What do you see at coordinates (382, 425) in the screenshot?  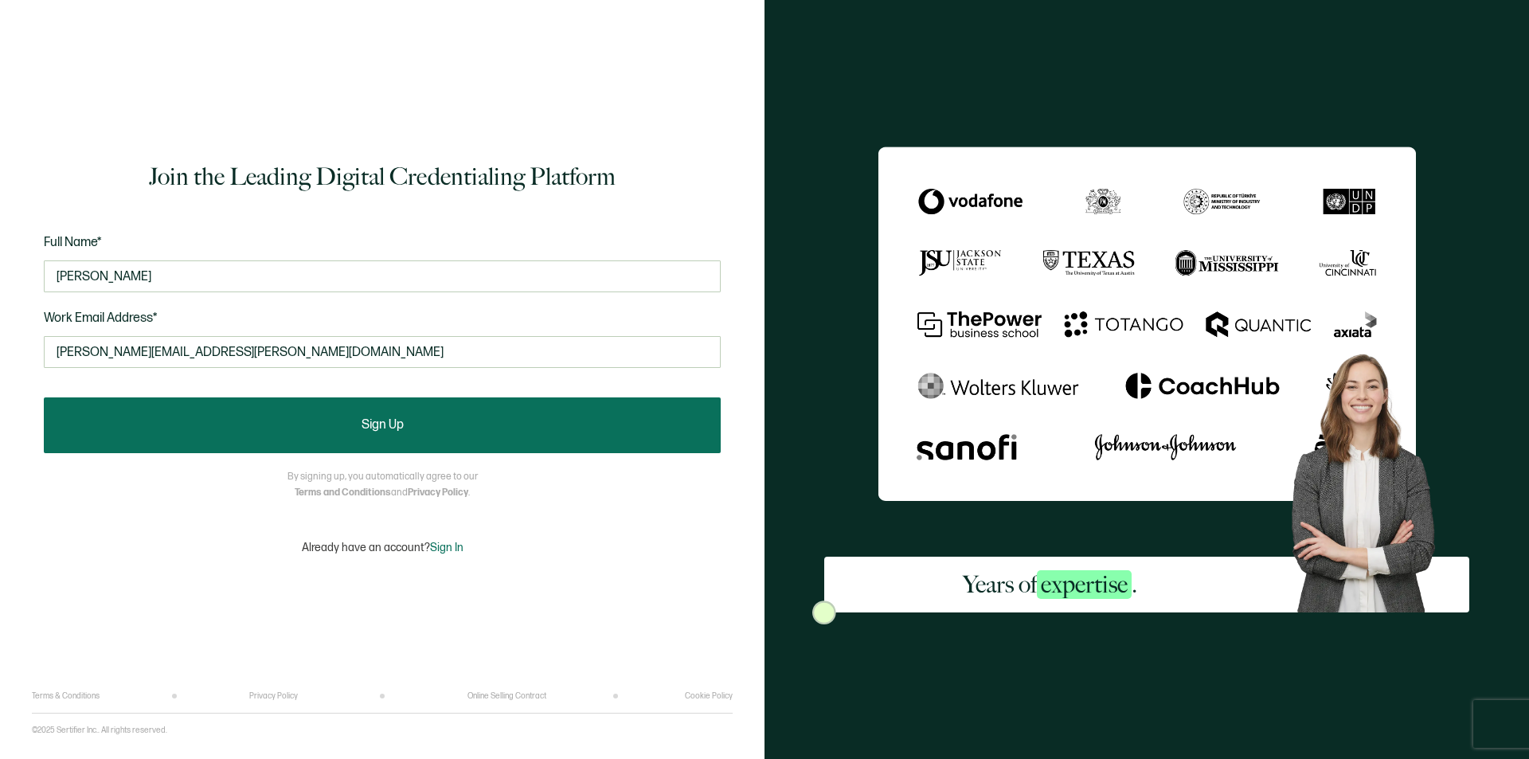 I see `button: Sign Up` at bounding box center [382, 425].